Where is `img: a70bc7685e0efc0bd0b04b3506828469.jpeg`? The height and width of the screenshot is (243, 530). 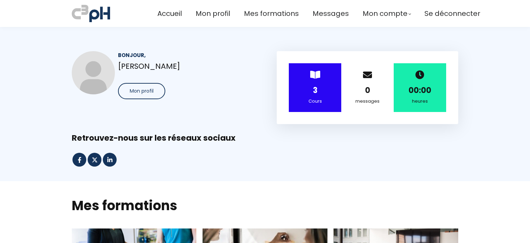
img: a70bc7685e0efc0bd0b04b3506828469.jpeg is located at coordinates (91, 13).